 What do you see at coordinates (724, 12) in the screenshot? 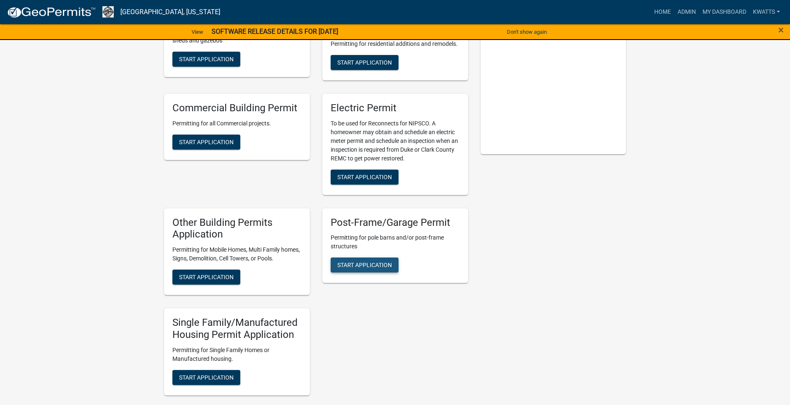
I see `a: My Dashboard` at bounding box center [724, 12].